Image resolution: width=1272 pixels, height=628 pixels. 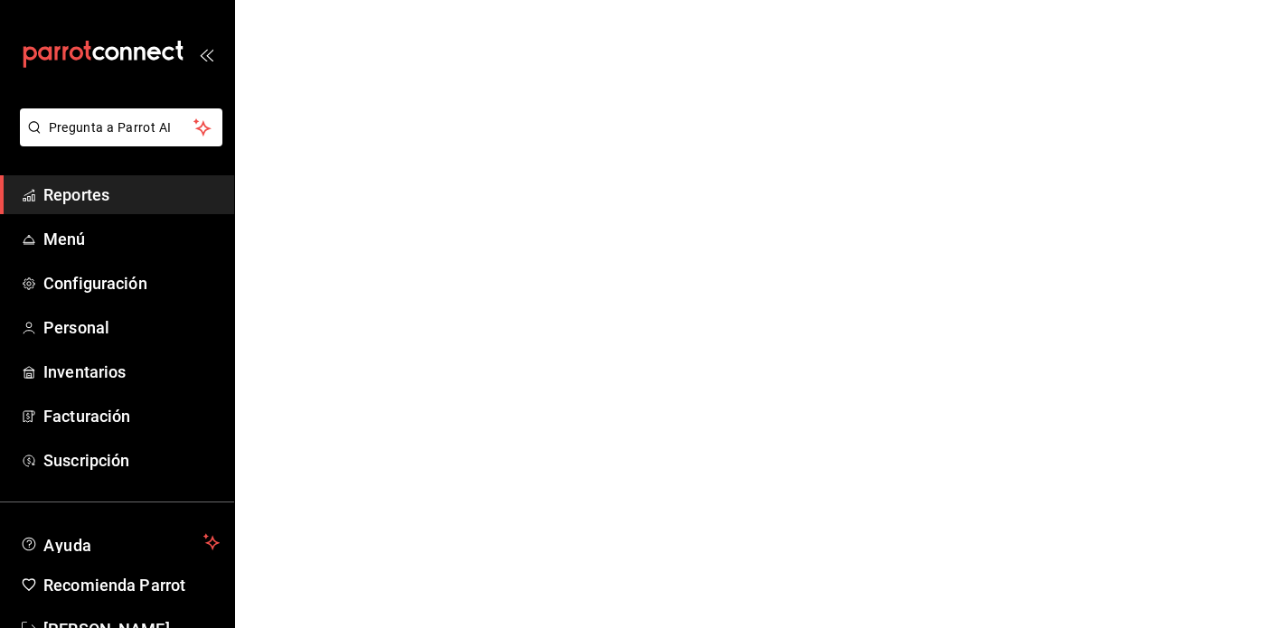 I want to click on button: open_drawer_menu, so click(x=206, y=54).